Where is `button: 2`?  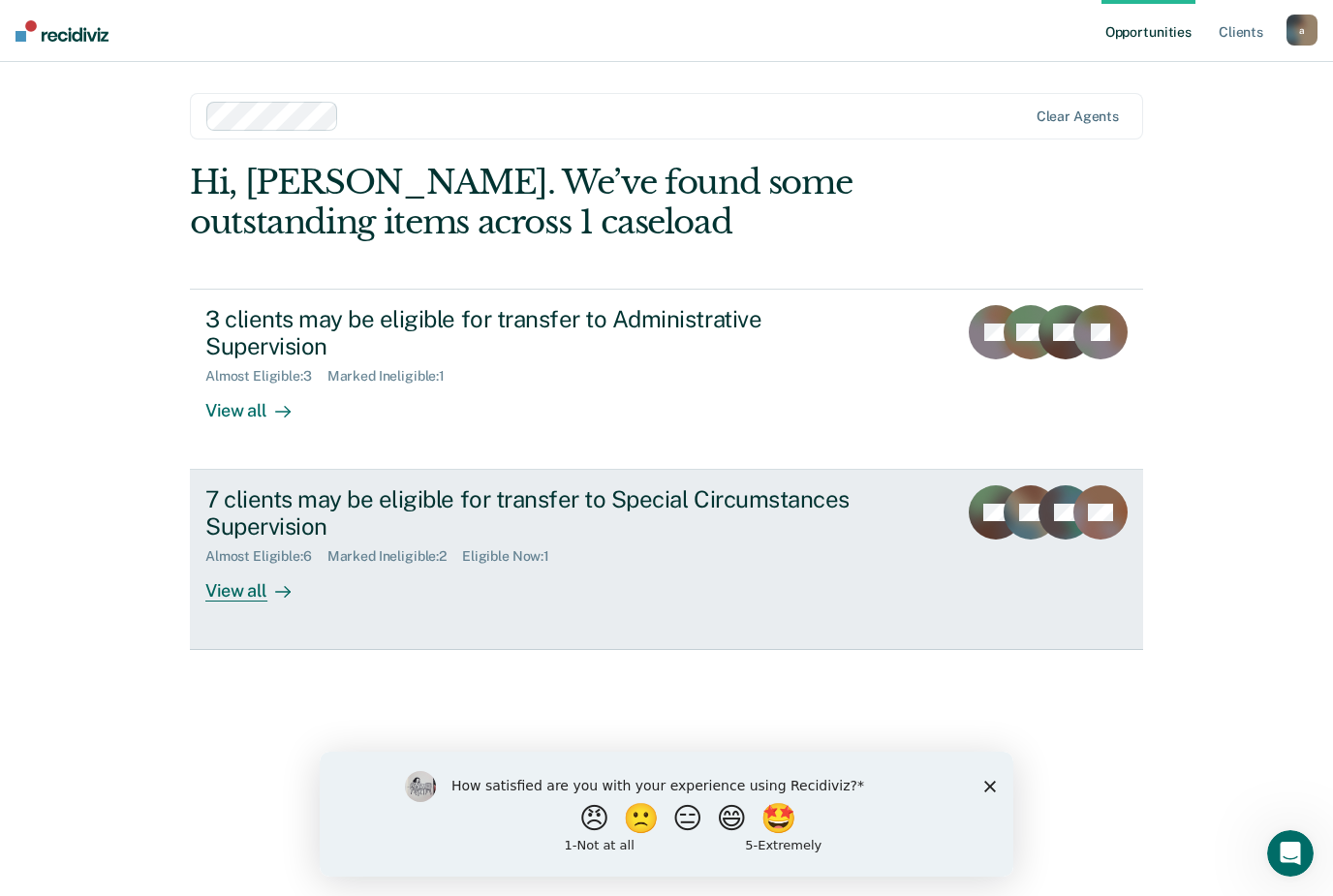
button: 2 is located at coordinates (322, 67).